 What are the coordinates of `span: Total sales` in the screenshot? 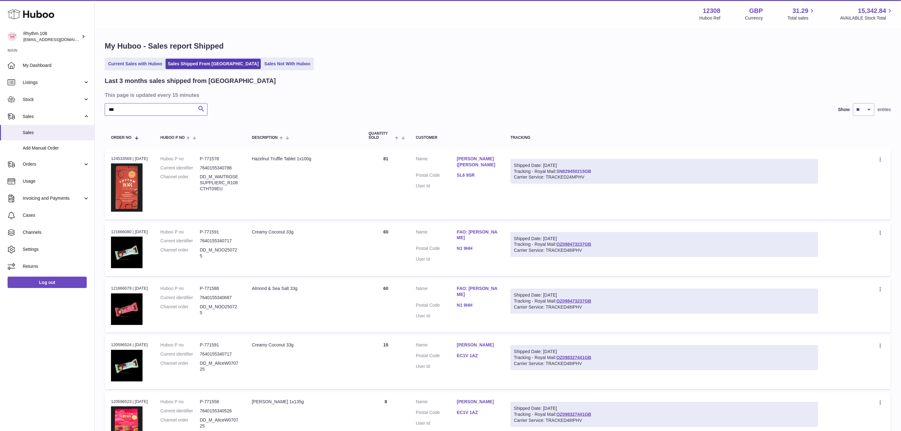 It's located at (801, 18).